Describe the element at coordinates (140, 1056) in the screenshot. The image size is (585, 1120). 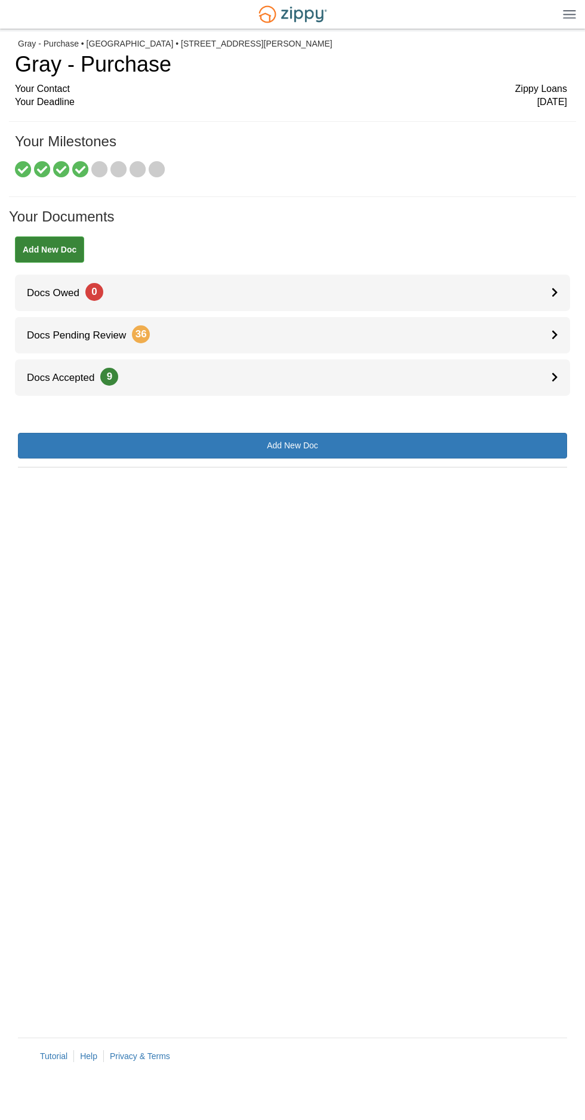
I see `a: Privacy & Terms` at that location.